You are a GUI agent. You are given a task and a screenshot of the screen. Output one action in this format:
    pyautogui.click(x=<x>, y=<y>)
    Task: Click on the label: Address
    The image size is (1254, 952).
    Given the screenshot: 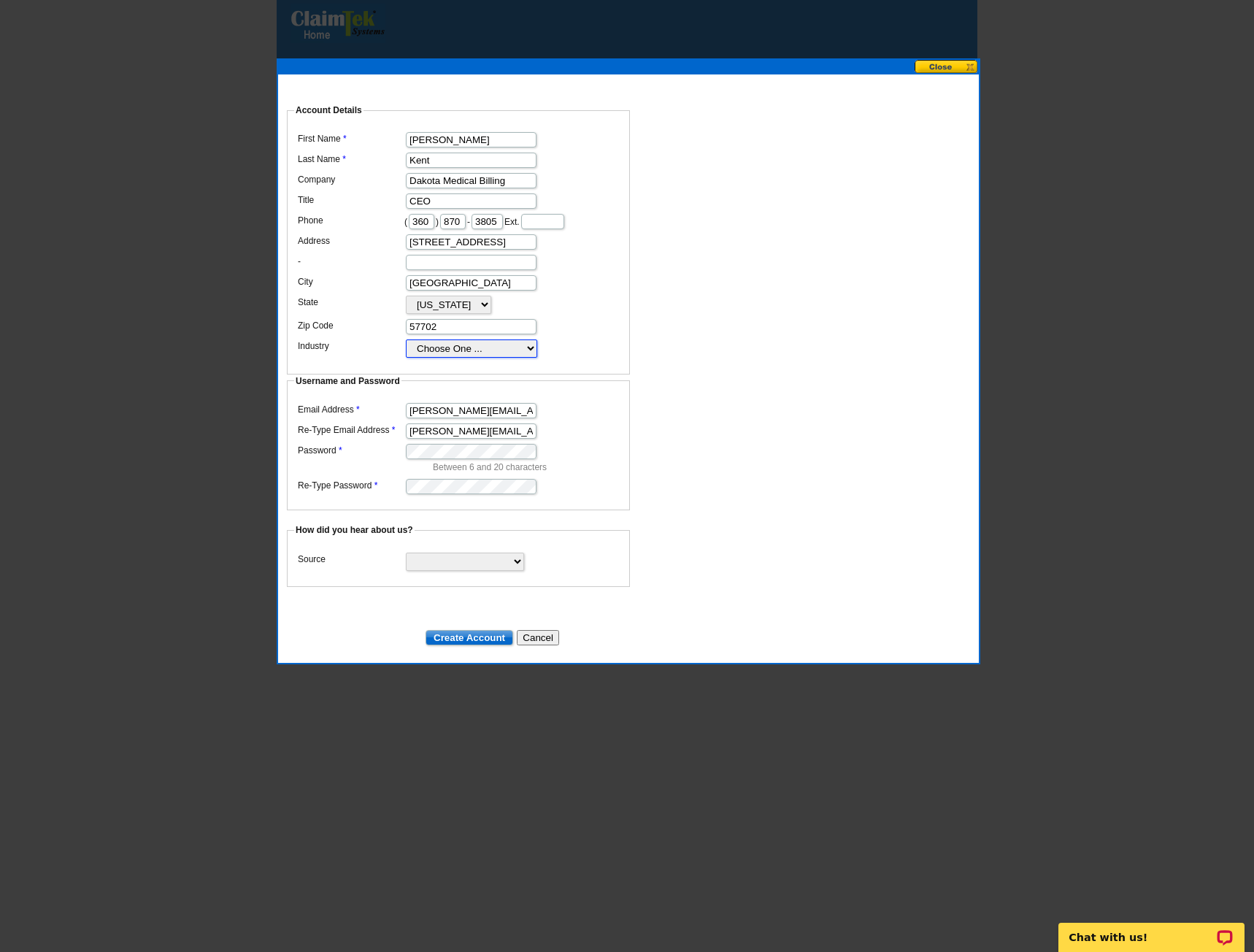 What is the action you would take?
    pyautogui.click(x=351, y=240)
    